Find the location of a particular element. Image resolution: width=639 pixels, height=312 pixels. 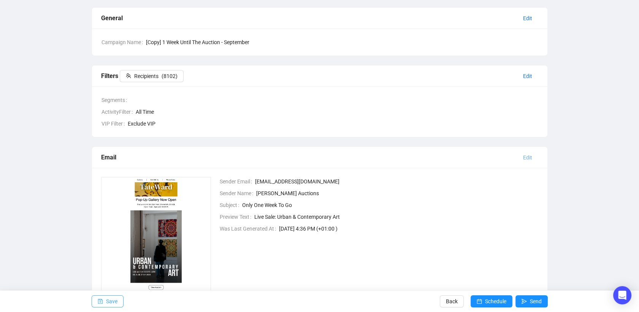

button: Recipients(8102) is located at coordinates (152, 76).